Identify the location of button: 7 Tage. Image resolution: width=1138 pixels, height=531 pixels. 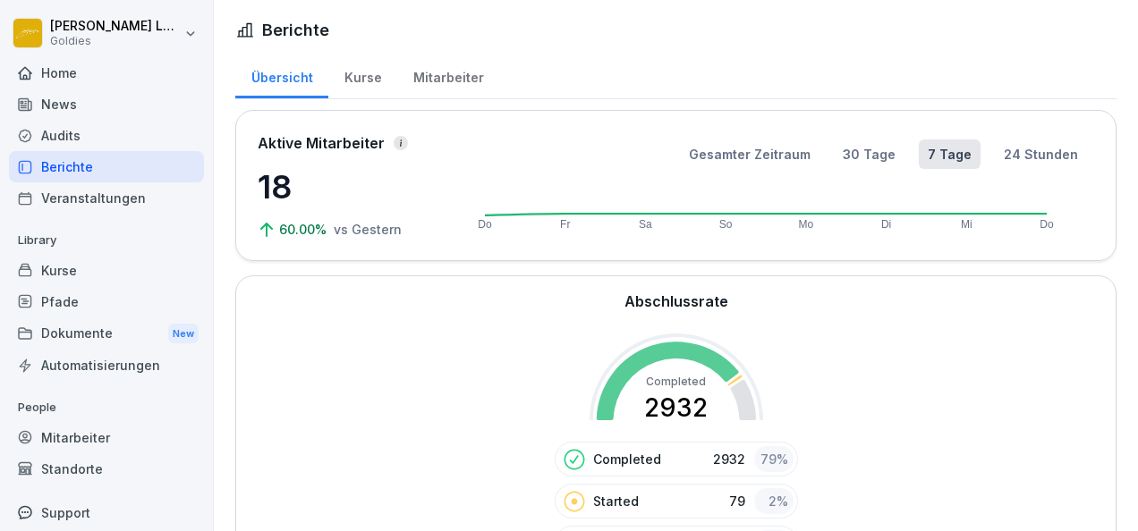
(949, 154).